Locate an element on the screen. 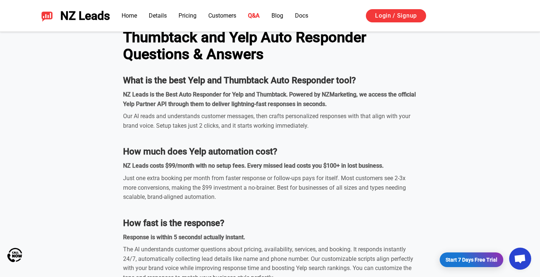  span: NZ Leads is located at coordinates (85, 16).